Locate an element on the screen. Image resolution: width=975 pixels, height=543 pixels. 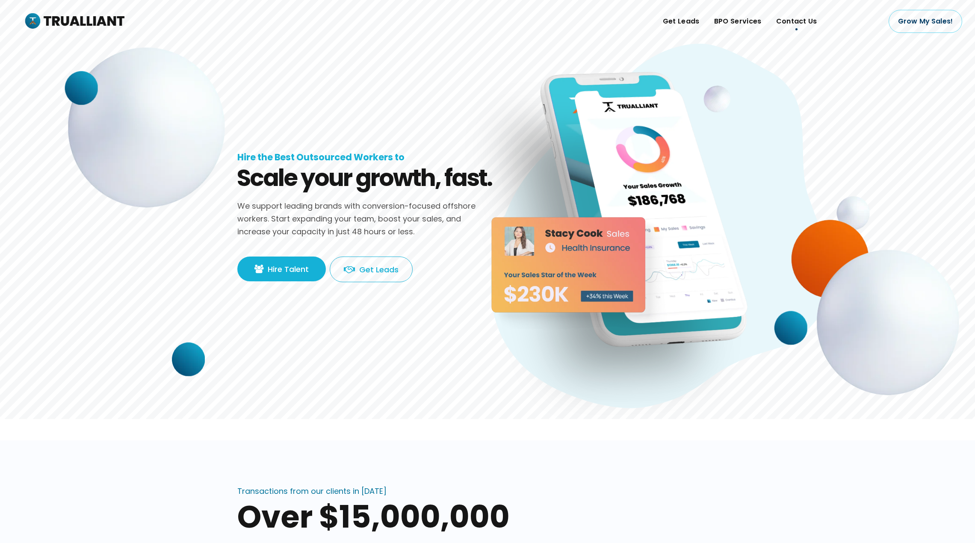
a: Get Leads is located at coordinates (371, 269).